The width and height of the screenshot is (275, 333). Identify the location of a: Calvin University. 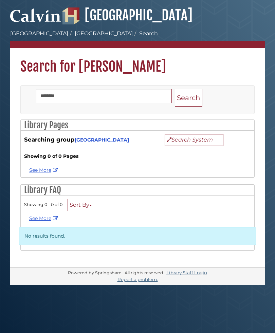
(36, 19).